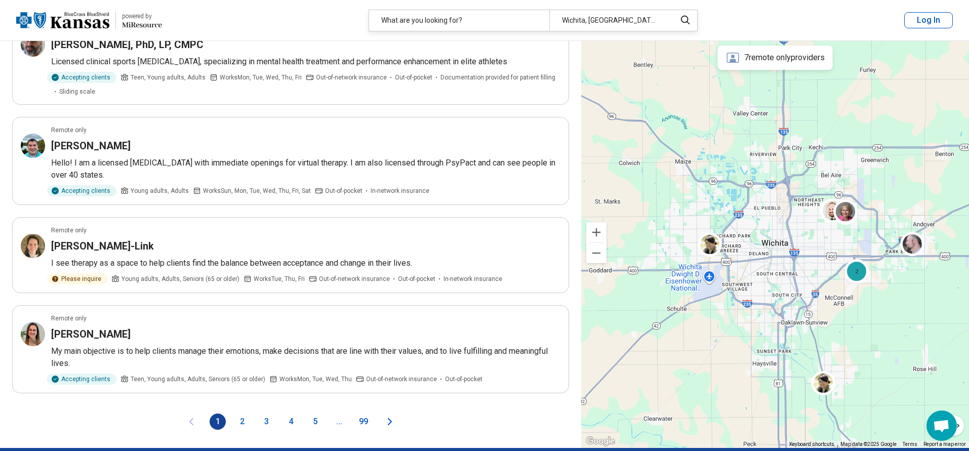 Image resolution: width=969 pixels, height=451 pixels. I want to click on img: Blue Cross Blue Shield Kansas, so click(63, 20).